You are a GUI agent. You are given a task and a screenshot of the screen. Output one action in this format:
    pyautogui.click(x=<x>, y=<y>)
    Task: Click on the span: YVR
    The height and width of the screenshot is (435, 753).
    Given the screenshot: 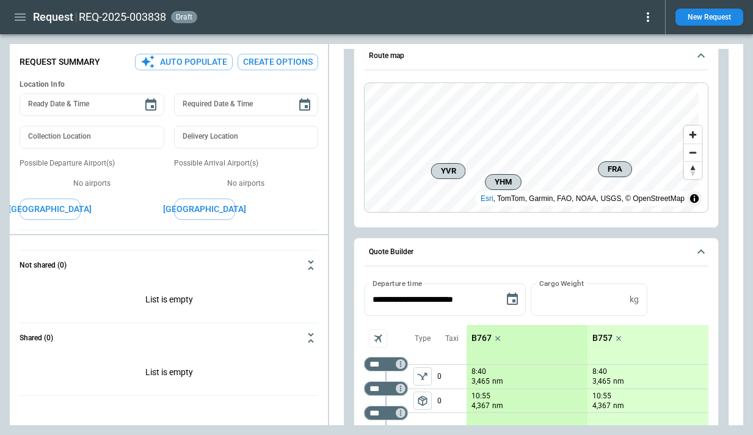 What is the action you would take?
    pyautogui.click(x=448, y=171)
    